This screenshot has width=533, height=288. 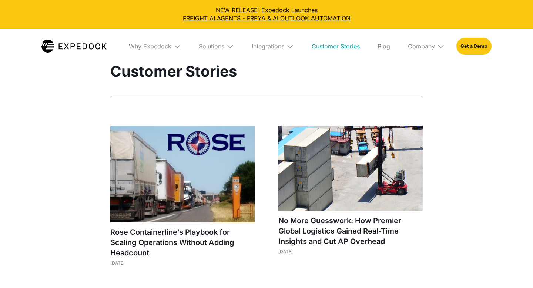 I want to click on div: Integrations, so click(x=268, y=46).